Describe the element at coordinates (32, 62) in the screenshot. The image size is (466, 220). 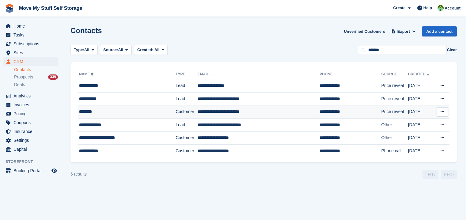
I see `span: CRM` at that location.